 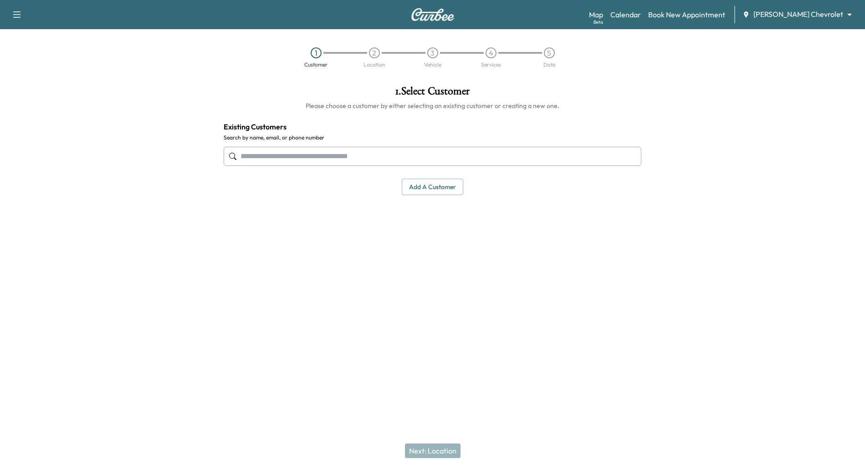 What do you see at coordinates (432, 187) in the screenshot?
I see `button: Add a customer` at bounding box center [432, 187].